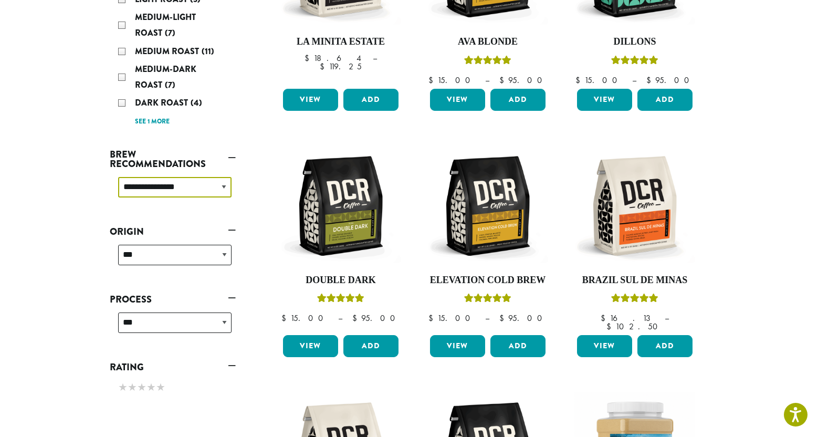  Describe the element at coordinates (165, 25) in the screenshot. I see `span: Medium-Light Roast` at that location.